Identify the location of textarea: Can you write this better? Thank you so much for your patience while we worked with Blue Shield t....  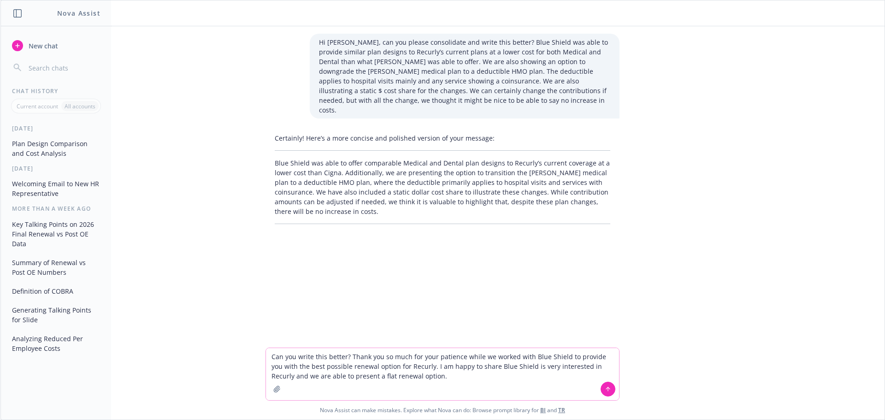
(443, 374).